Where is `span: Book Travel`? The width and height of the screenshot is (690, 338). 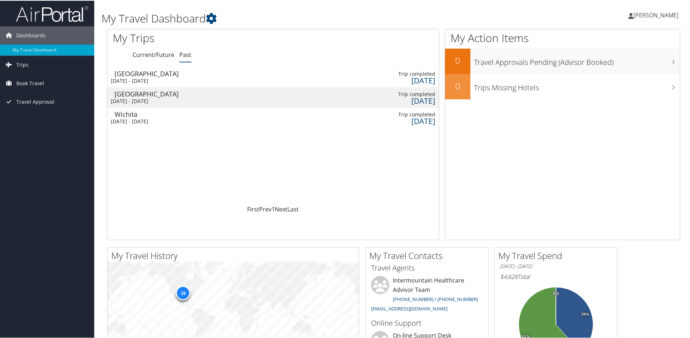
span: Book Travel is located at coordinates (30, 83).